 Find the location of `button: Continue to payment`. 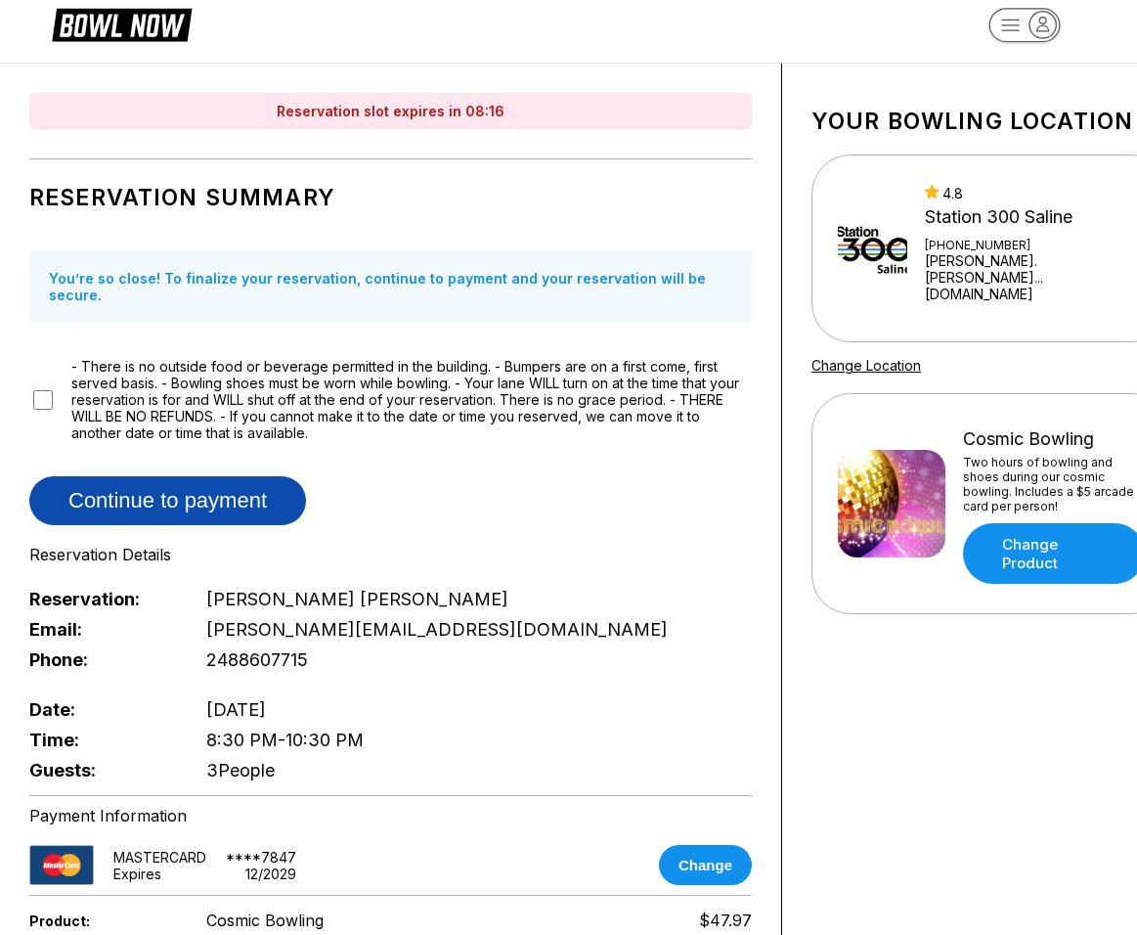

button: Continue to payment is located at coordinates (167, 501).